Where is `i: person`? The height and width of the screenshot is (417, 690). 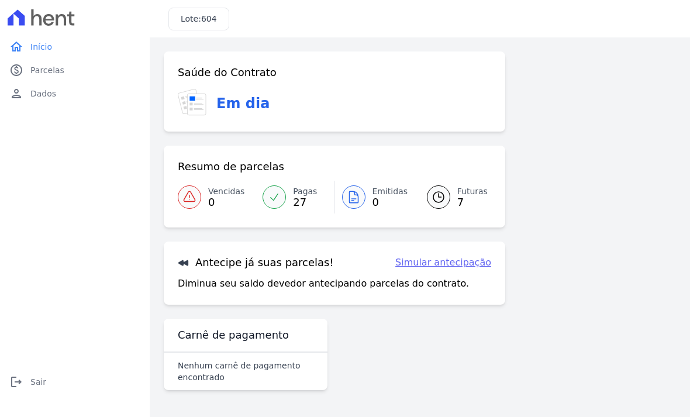 i: person is located at coordinates (16, 94).